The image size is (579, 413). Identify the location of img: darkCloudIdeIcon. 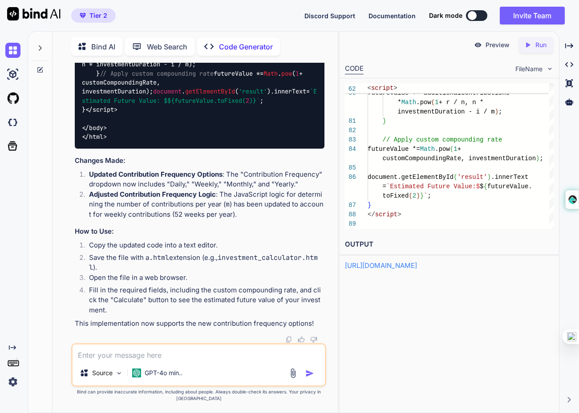
(13, 122).